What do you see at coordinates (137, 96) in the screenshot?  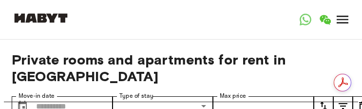 I see `label: Type of stay` at bounding box center [137, 96].